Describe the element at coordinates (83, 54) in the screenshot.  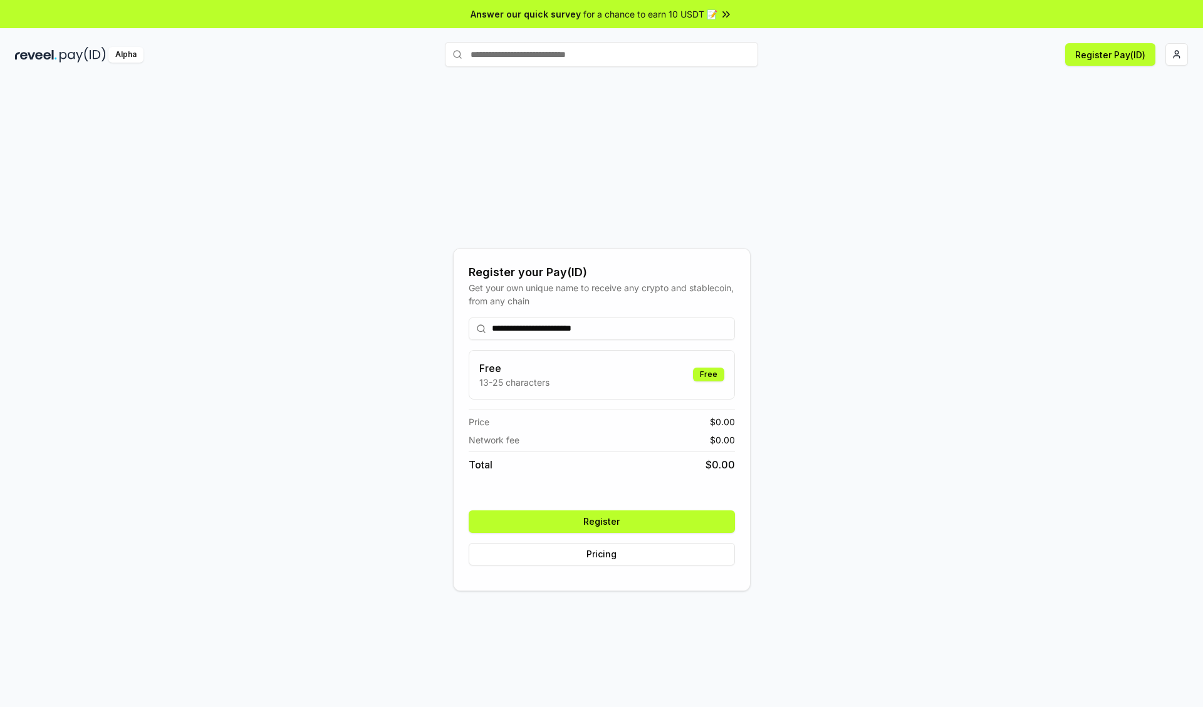
I see `img: pay_id` at that location.